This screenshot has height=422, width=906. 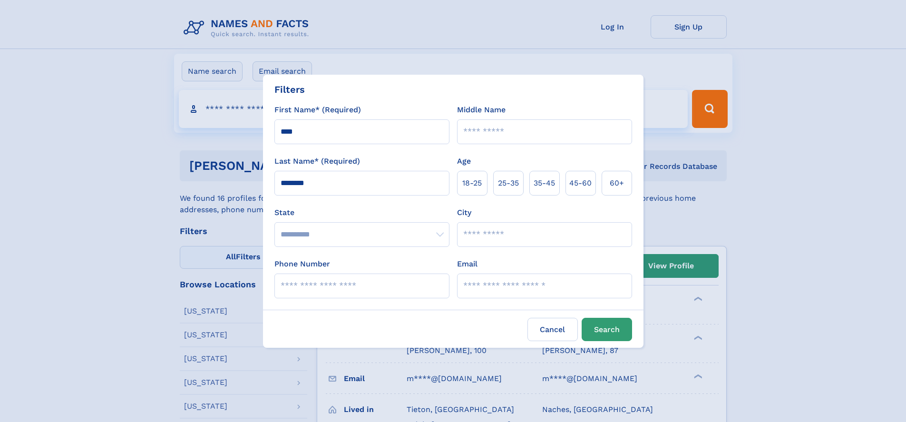 I want to click on label: State, so click(x=362, y=213).